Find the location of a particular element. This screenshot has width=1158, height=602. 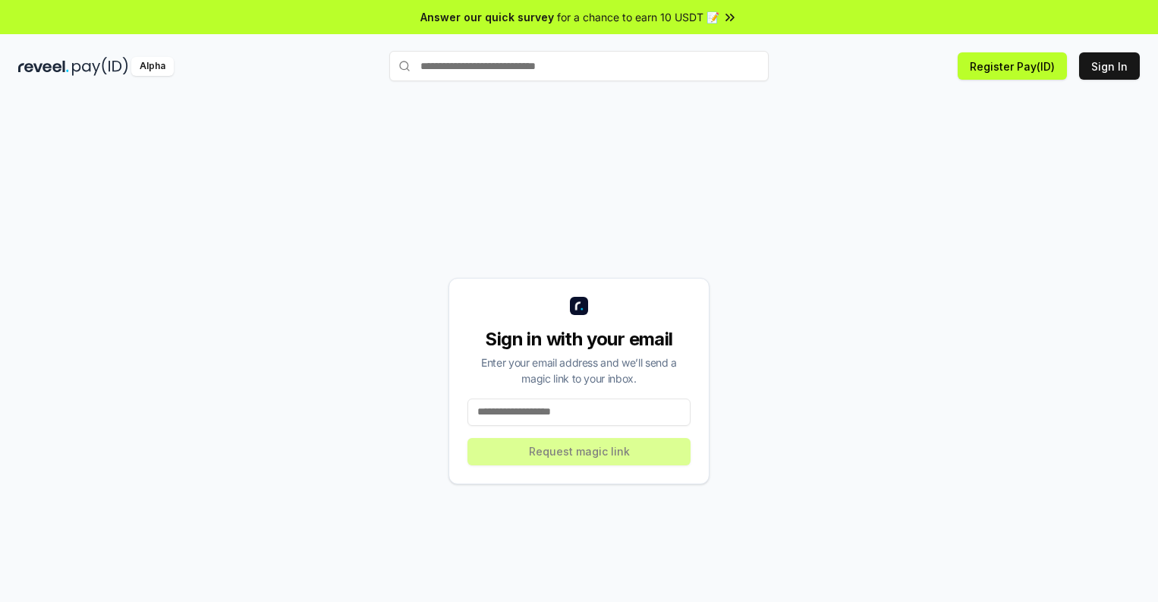

div: Sign in with your email is located at coordinates (579, 339).